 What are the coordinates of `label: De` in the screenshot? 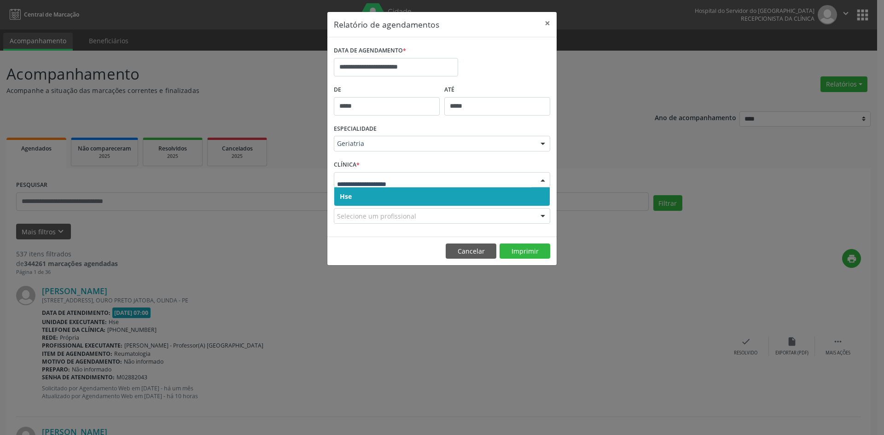 It's located at (387, 90).